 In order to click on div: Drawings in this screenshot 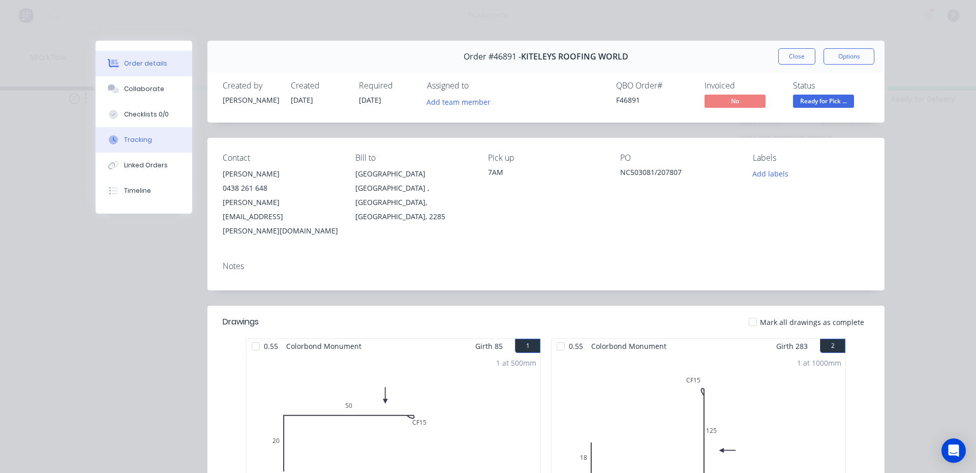, I will do `click(240, 322)`.